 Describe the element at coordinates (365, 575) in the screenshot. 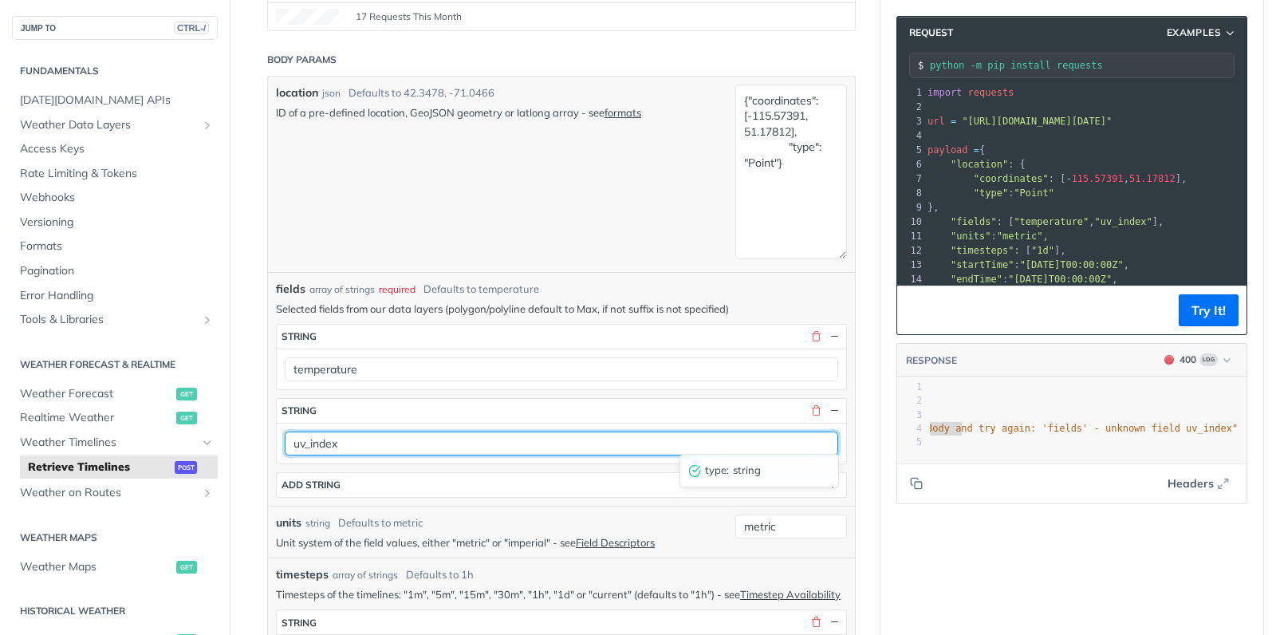

I see `div: array of strings` at that location.